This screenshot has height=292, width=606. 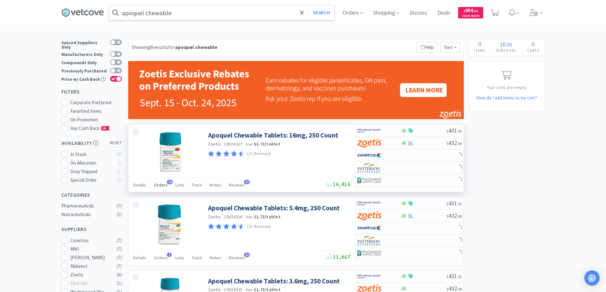 What do you see at coordinates (418, 13) in the screenshot?
I see `a: Discuss` at bounding box center [418, 13].